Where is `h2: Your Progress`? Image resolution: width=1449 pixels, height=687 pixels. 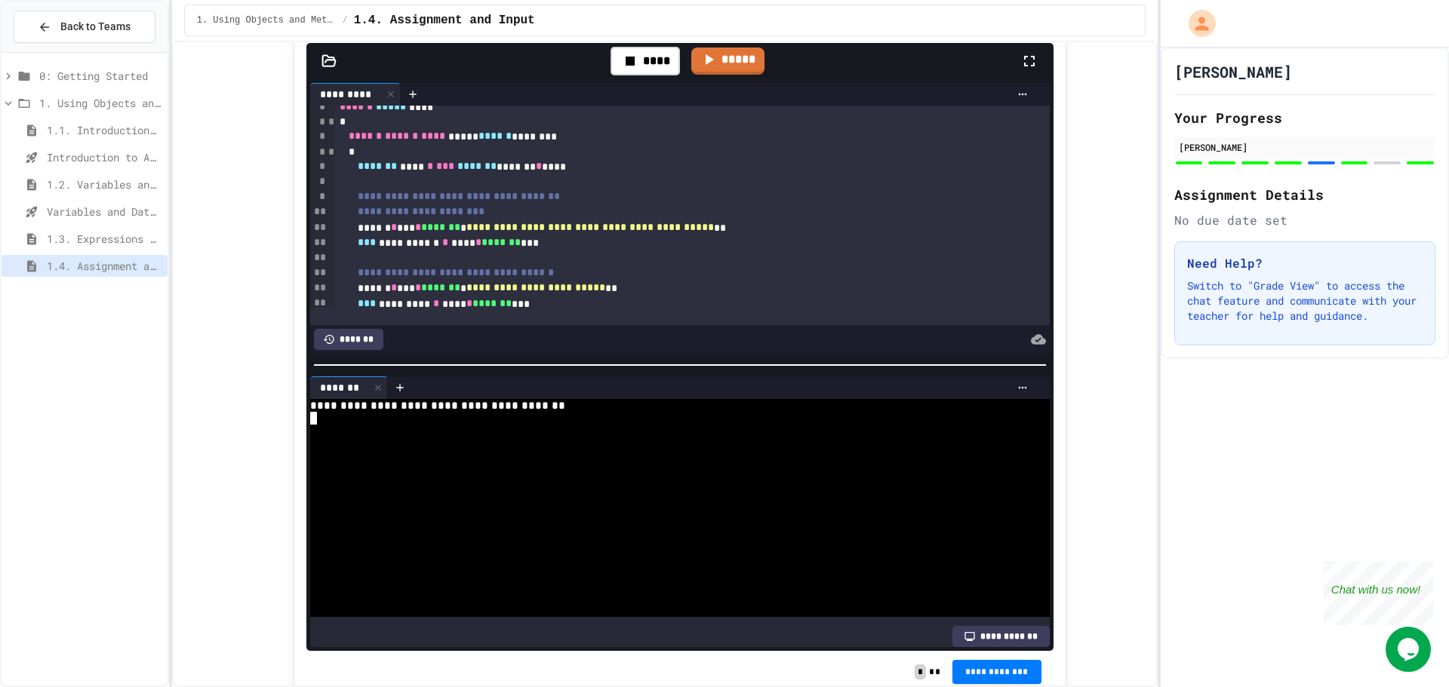
h2: Your Progress is located at coordinates (1304, 118).